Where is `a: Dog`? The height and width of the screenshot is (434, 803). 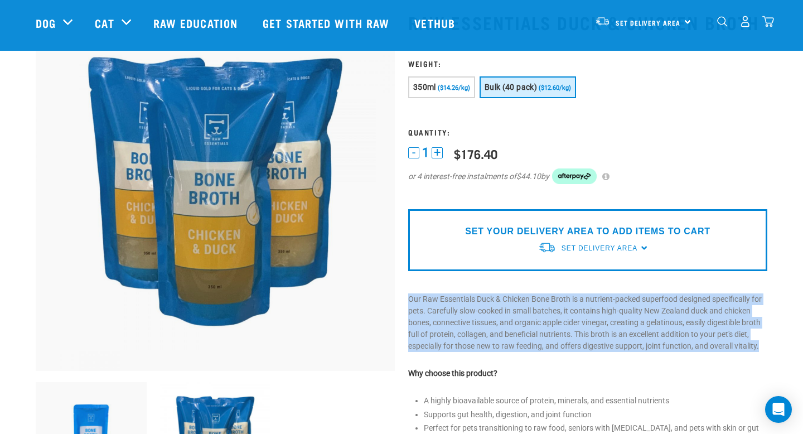
a: Dog is located at coordinates (46, 23).